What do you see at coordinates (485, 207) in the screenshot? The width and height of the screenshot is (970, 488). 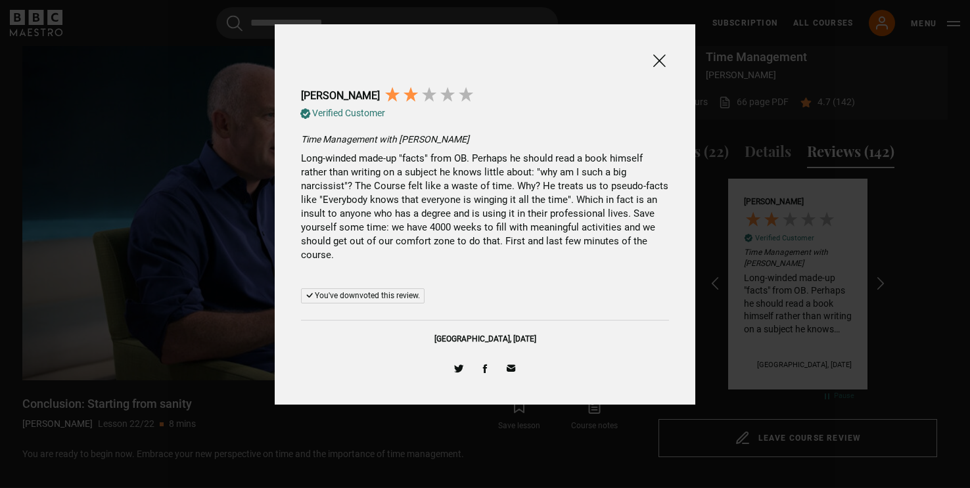 I see `div: Long-winded made-up "facts" from OB. Perhaps he should read a book himself rather than writing on...` at bounding box center [485, 207].